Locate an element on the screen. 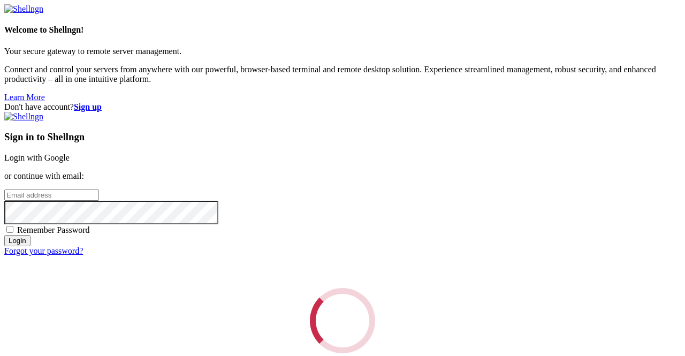  div: Don't have account? is located at coordinates (343, 107).